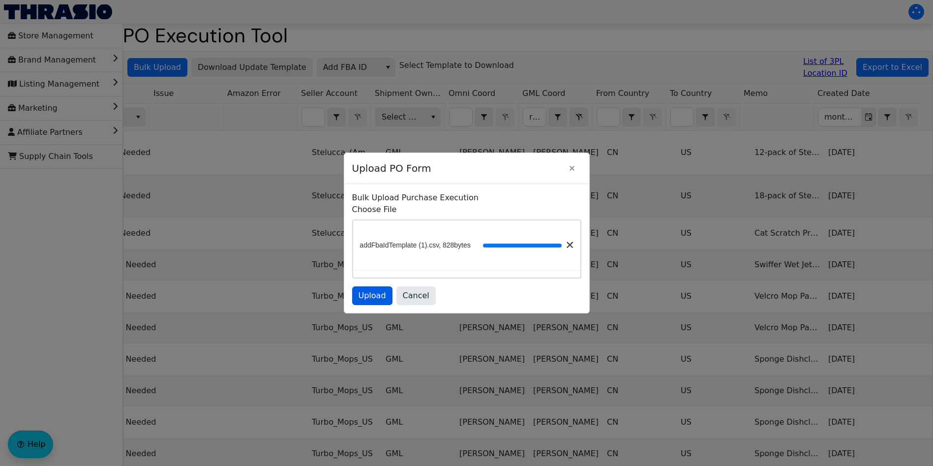  What do you see at coordinates (373, 296) in the screenshot?
I see `button: Upload` at bounding box center [373, 296].